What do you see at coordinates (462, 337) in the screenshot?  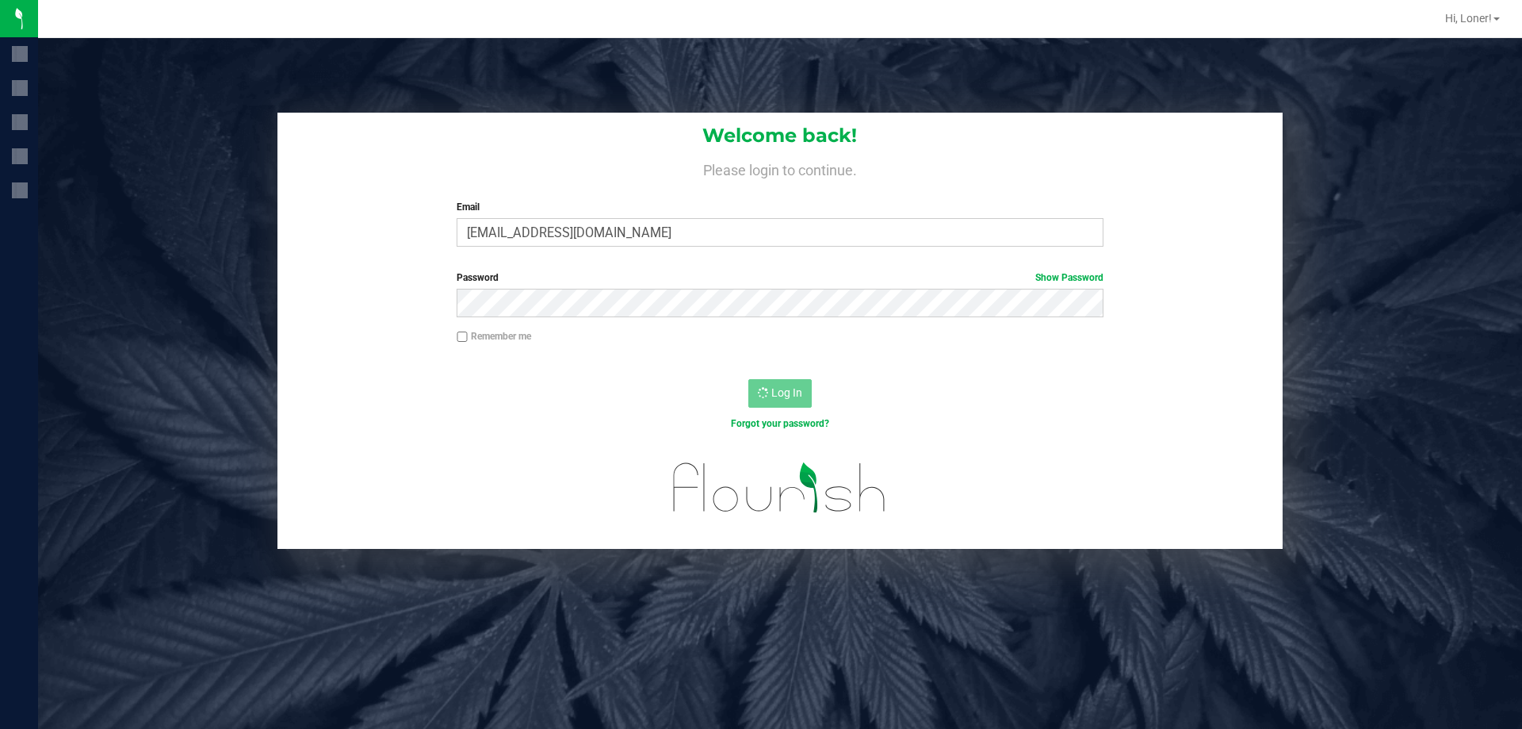 I see `input: Remember me` at bounding box center [462, 337].